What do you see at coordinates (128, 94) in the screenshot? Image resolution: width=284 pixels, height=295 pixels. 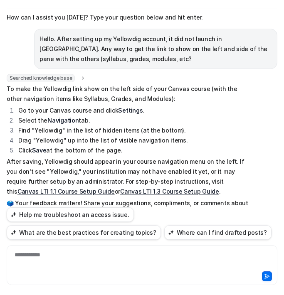 I see `p: To make the Yellowdig link show on the left side of your Canvas course (with the other navigation...` at bounding box center [128, 94].